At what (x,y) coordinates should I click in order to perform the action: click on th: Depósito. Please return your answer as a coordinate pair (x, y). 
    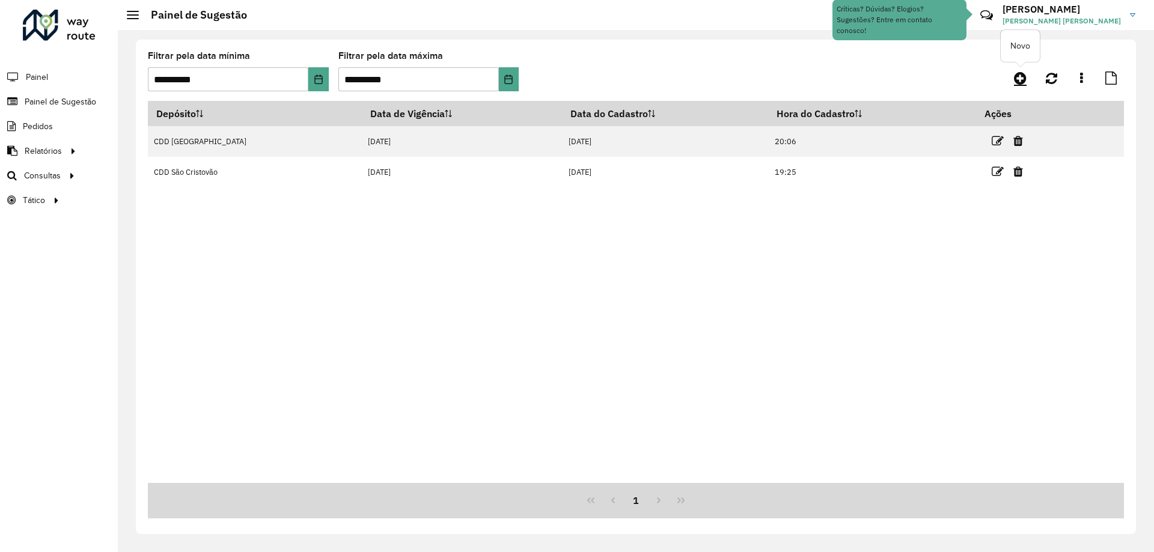
    Looking at the image, I should click on (255, 114).